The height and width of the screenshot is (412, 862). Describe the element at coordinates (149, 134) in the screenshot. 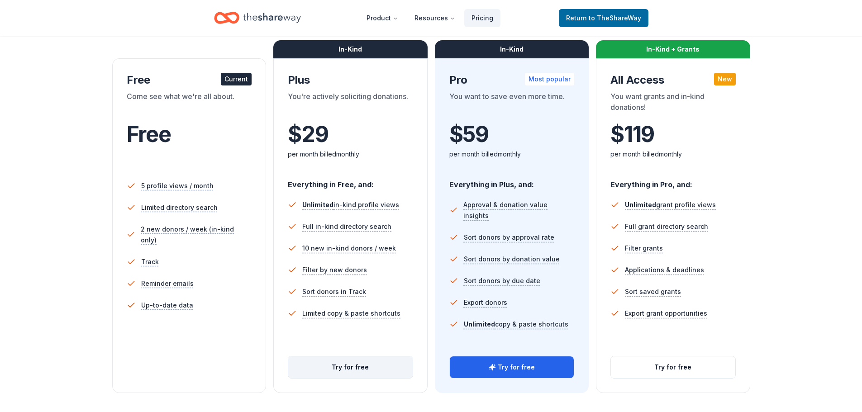

I see `span: Free` at that location.